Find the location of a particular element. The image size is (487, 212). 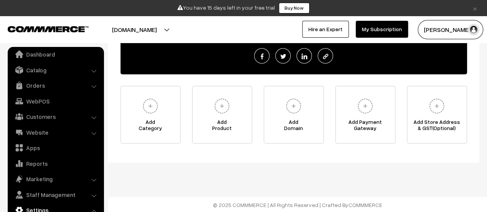

span: Add Product is located at coordinates (222, 127).